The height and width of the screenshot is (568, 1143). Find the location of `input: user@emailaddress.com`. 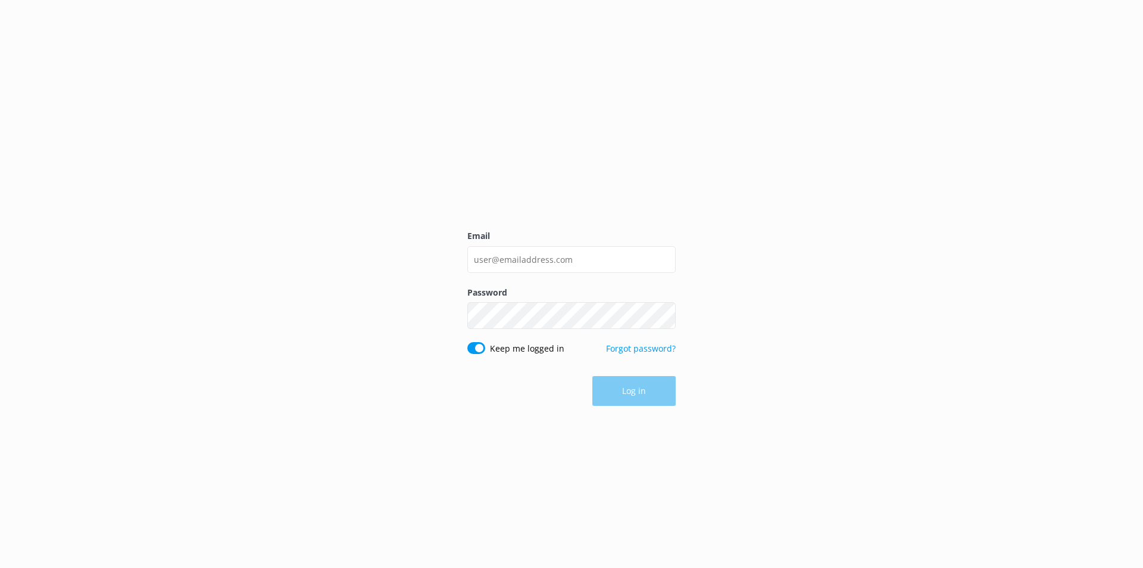

input: user@emailaddress.com is located at coordinates (572, 259).